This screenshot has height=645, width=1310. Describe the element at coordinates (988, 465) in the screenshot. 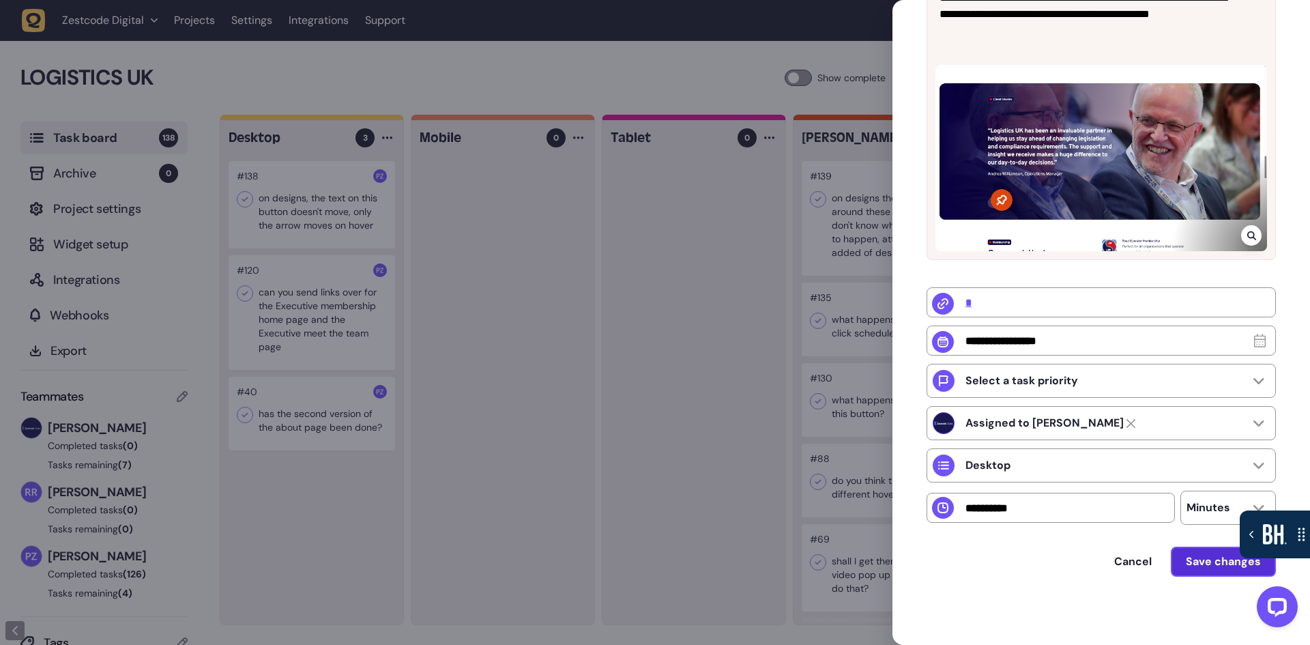

I see `p: Desktop` at that location.